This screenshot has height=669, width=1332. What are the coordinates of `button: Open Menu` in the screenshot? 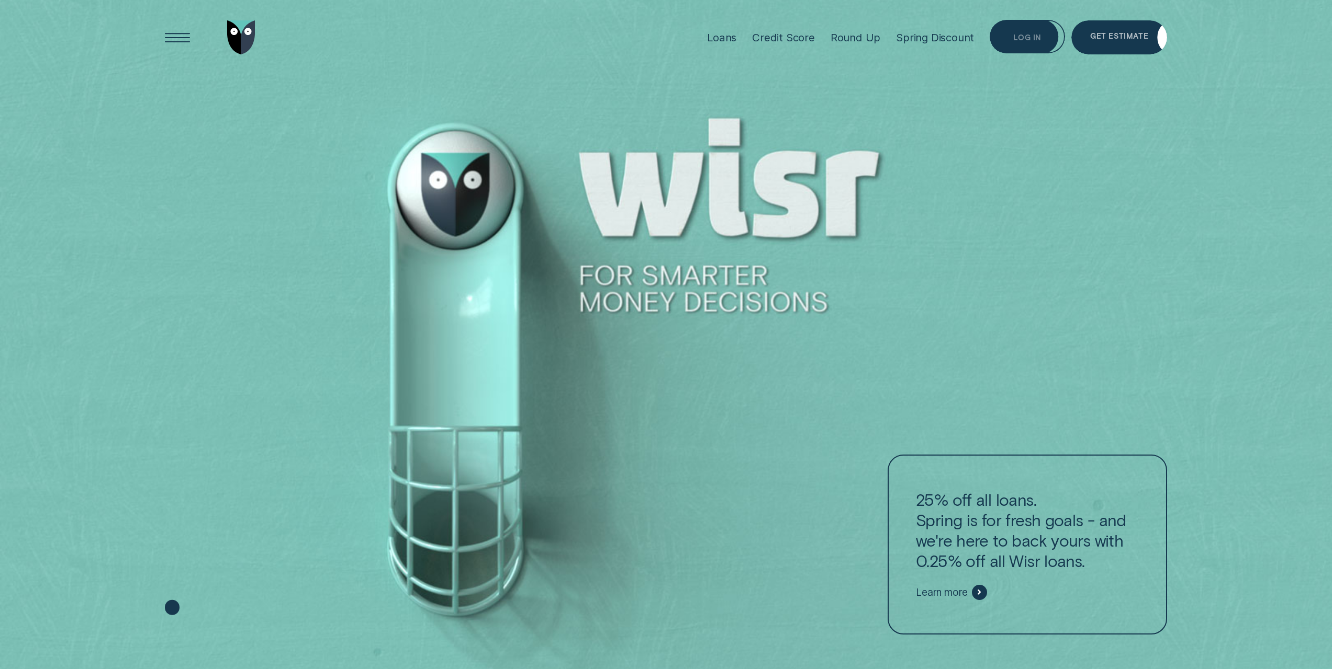 It's located at (177, 37).